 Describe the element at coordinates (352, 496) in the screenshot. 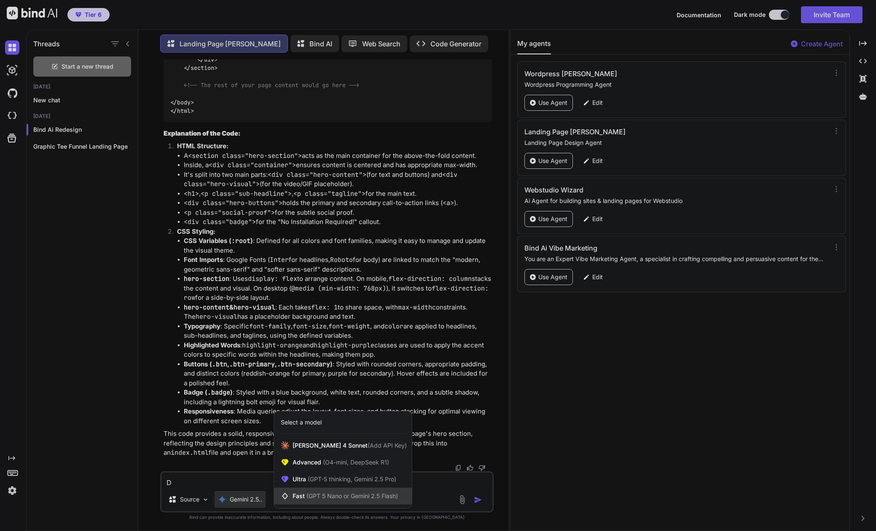

I see `span: (GPT 5 Nano or Gemini 2.5 Flash)` at that location.